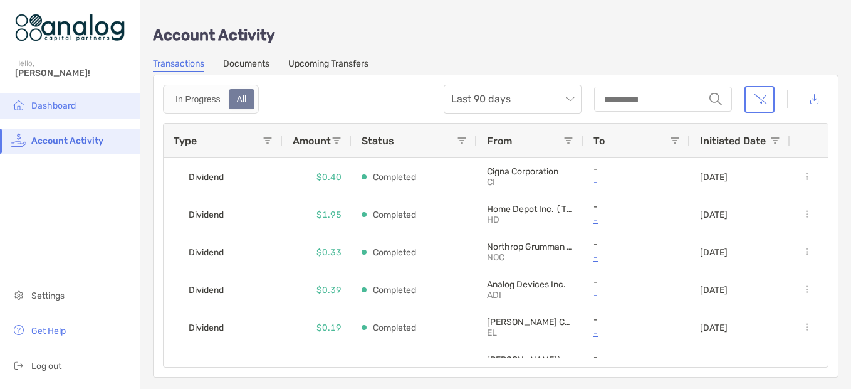  I want to click on span: Account Activity, so click(67, 140).